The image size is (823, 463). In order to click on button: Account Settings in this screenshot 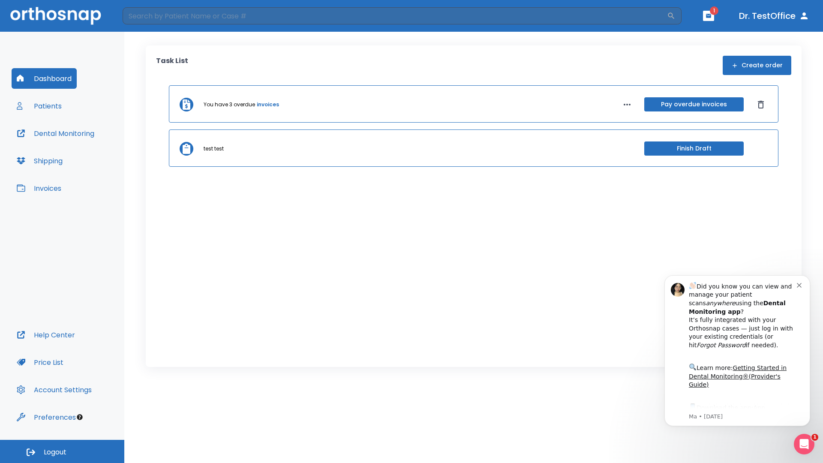, I will do `click(54, 389)`.